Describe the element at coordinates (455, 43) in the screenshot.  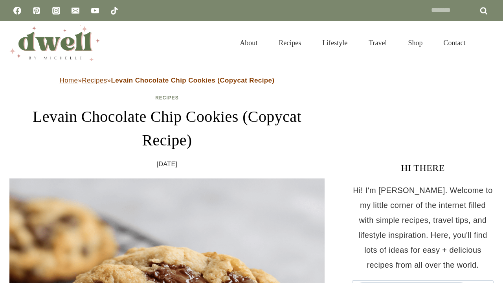
I see `a: Contact` at that location.